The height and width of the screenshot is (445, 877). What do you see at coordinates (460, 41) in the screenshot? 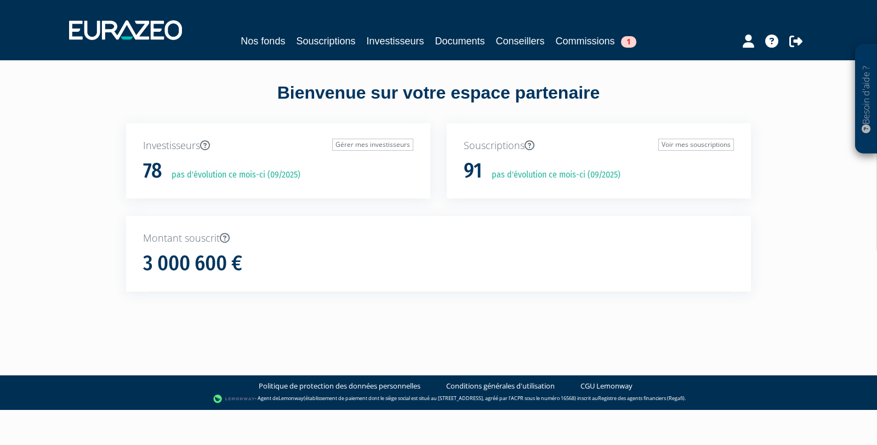
I see `a: Documents` at bounding box center [460, 41].